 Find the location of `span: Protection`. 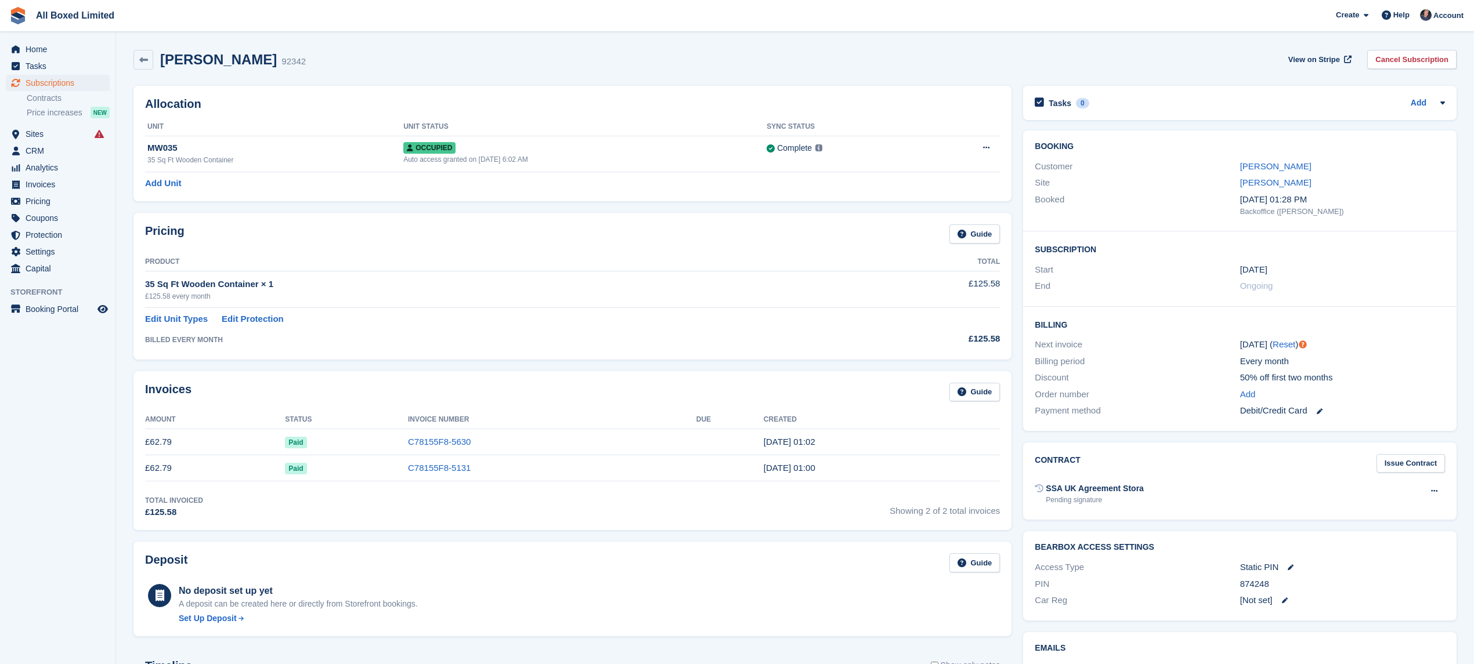

span: Protection is located at coordinates (60, 235).